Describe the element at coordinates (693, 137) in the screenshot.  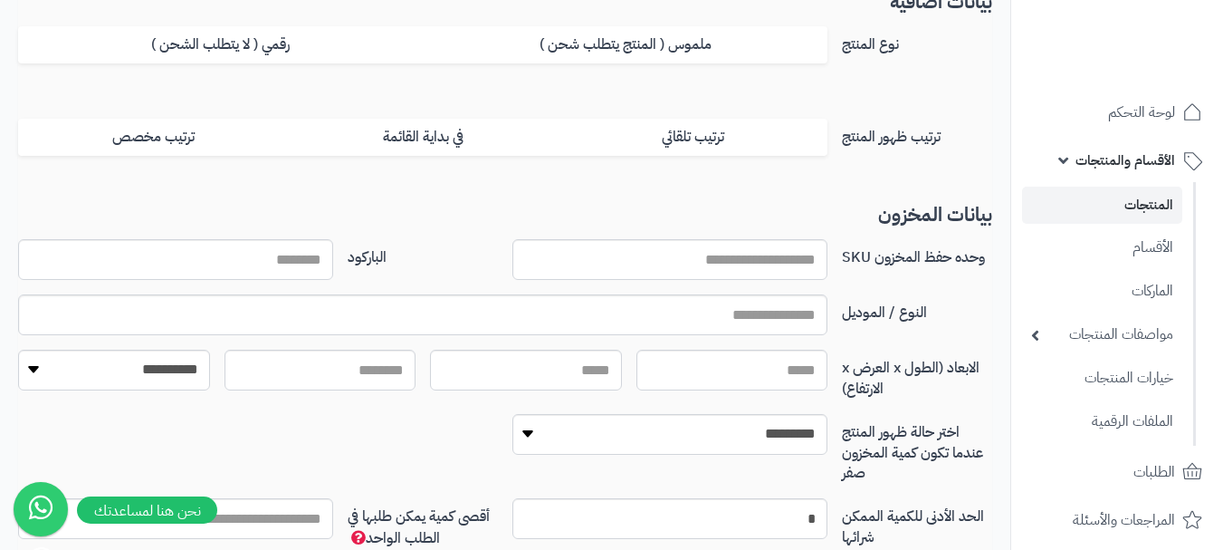
I see `label: ترتيب تلقائي` at that location.